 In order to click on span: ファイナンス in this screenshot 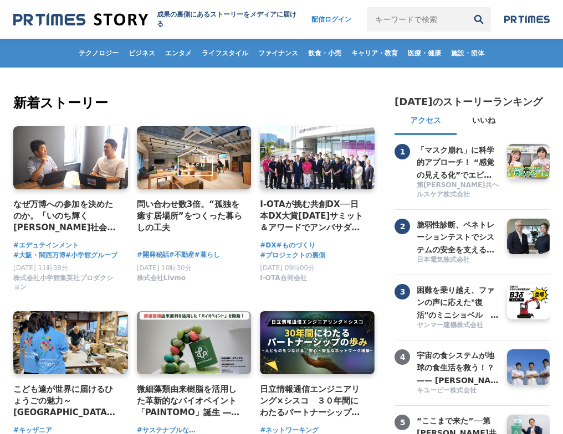, I will do `click(278, 53)`.